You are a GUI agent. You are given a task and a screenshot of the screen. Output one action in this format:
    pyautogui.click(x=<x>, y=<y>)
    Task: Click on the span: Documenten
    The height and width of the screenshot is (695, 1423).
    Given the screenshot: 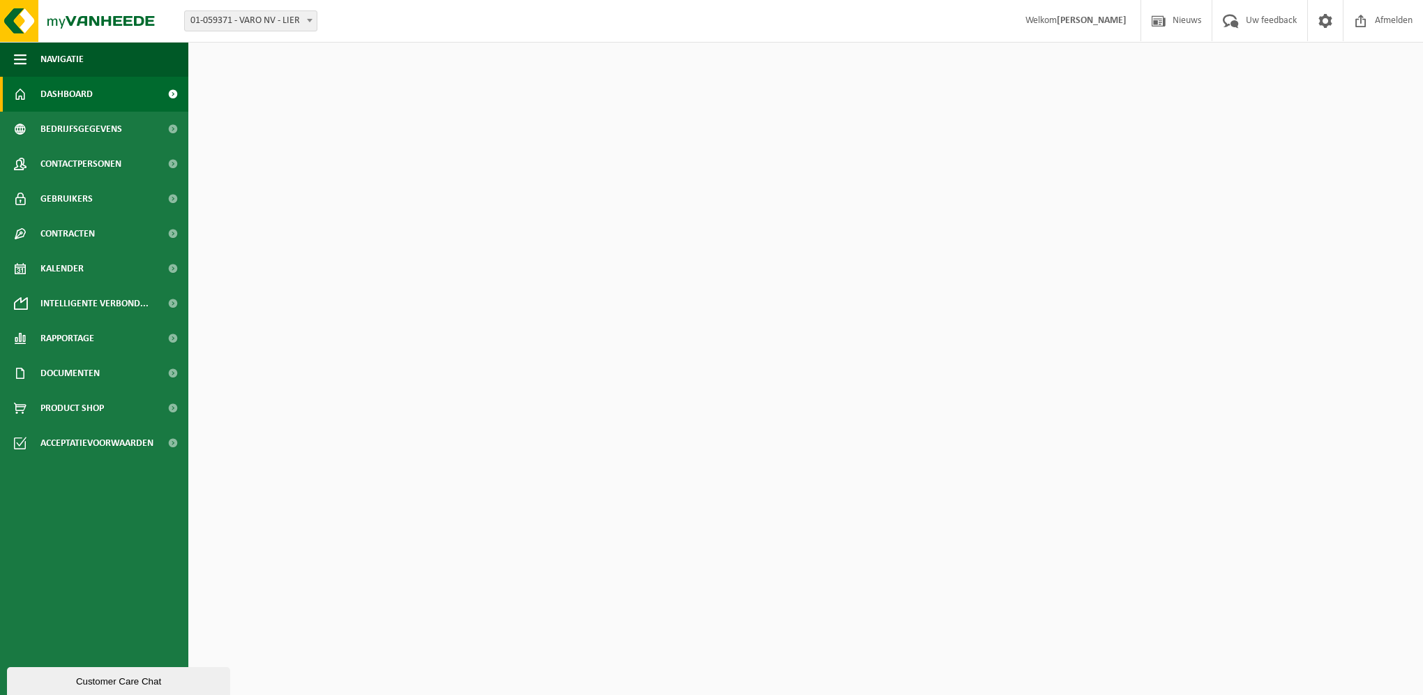 What is the action you would take?
    pyautogui.click(x=70, y=373)
    